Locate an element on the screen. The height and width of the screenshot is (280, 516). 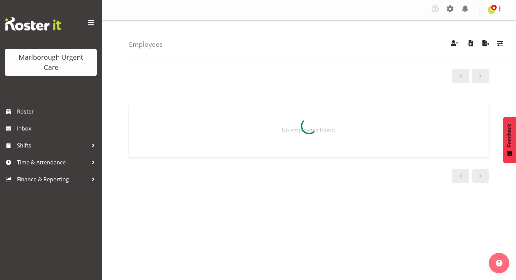
button: Import Employees is located at coordinates (470, 44).